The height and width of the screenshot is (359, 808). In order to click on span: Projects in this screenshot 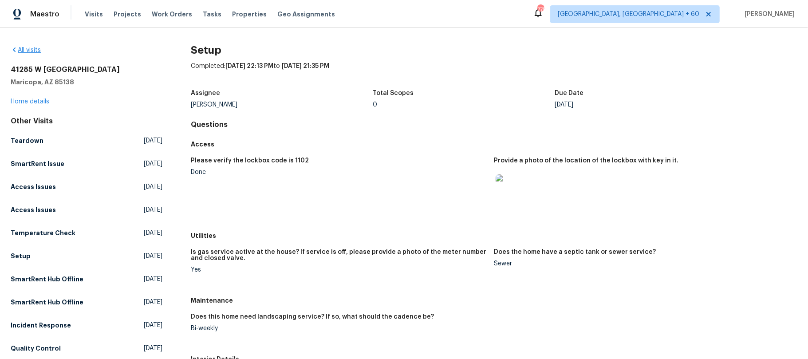, I will do `click(127, 14)`.